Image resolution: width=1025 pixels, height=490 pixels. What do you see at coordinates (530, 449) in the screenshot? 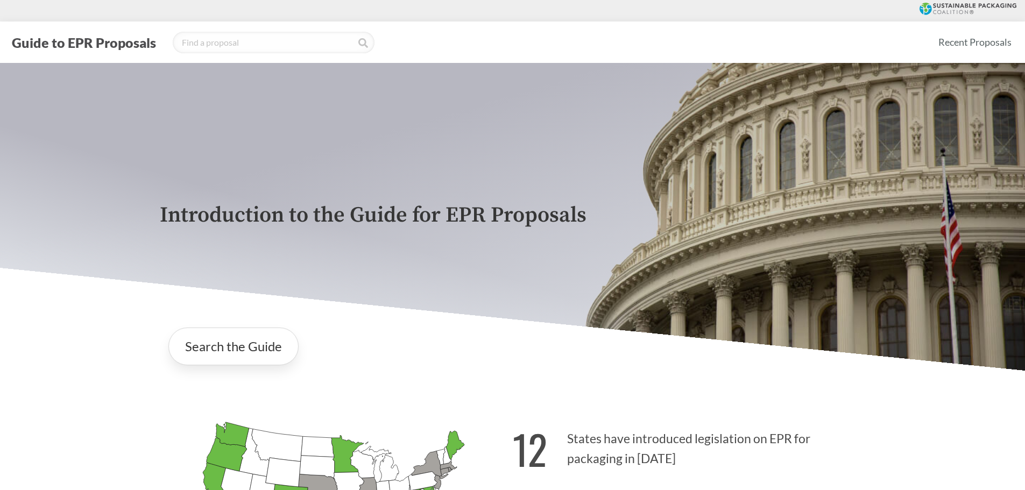
I see `strong: 12` at bounding box center [530, 449].